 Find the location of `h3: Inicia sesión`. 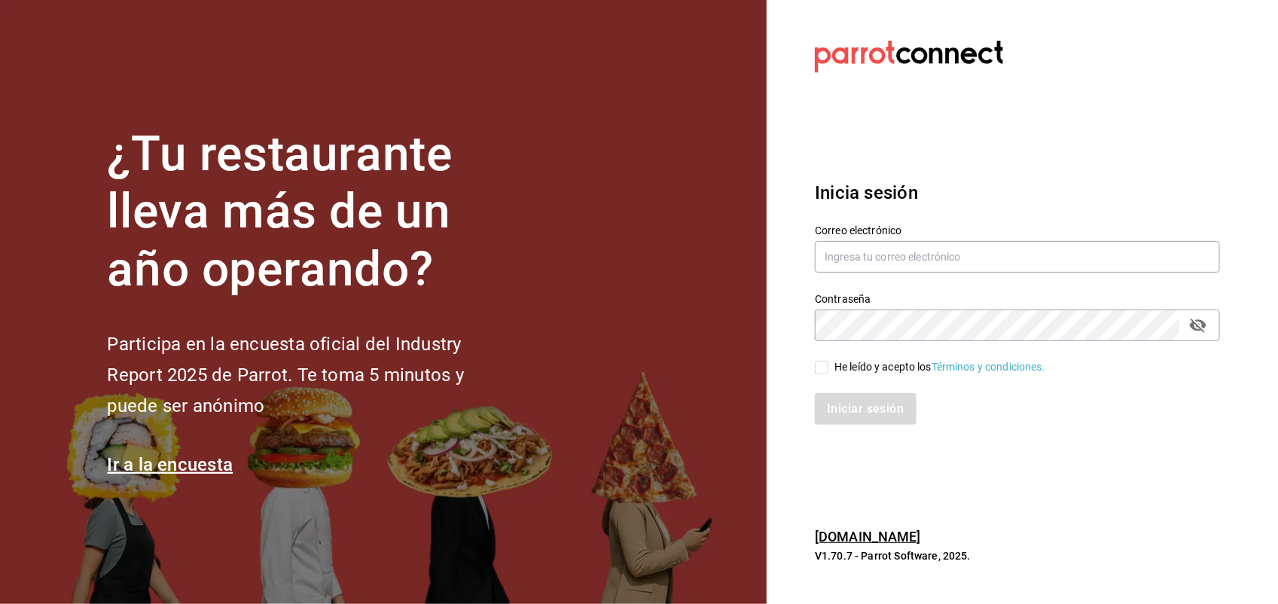

h3: Inicia sesión is located at coordinates (1017, 193).